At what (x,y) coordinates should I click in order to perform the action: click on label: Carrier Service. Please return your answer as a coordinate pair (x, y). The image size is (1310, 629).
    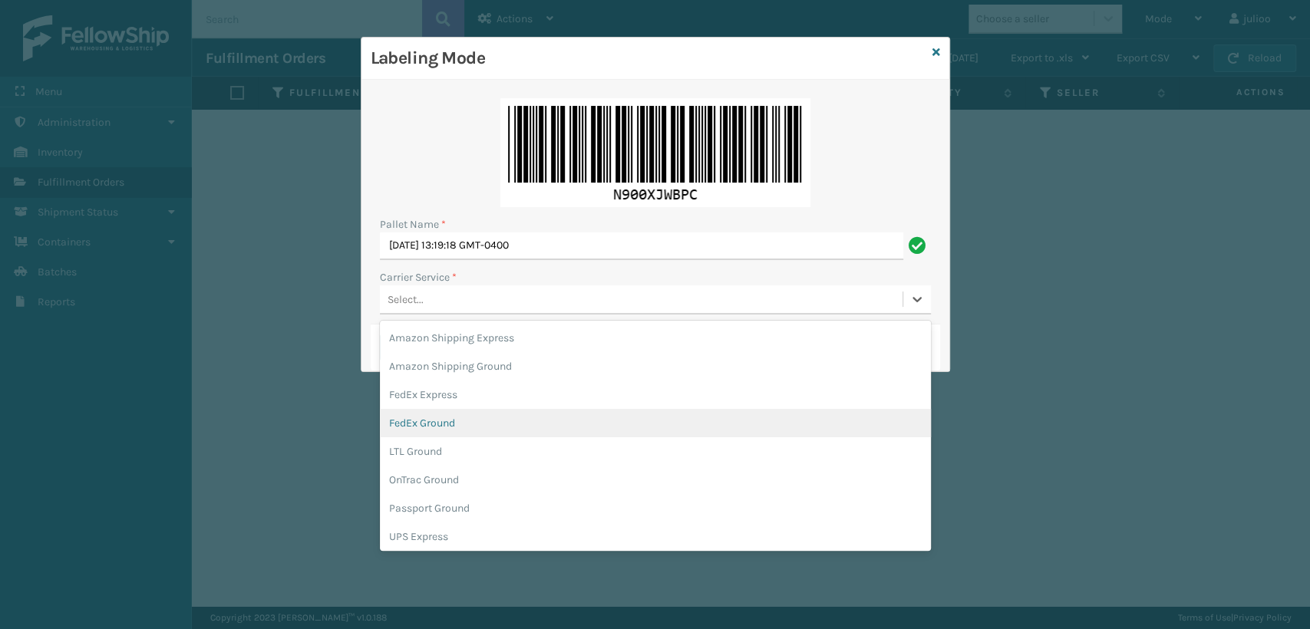
    Looking at the image, I should click on (418, 277).